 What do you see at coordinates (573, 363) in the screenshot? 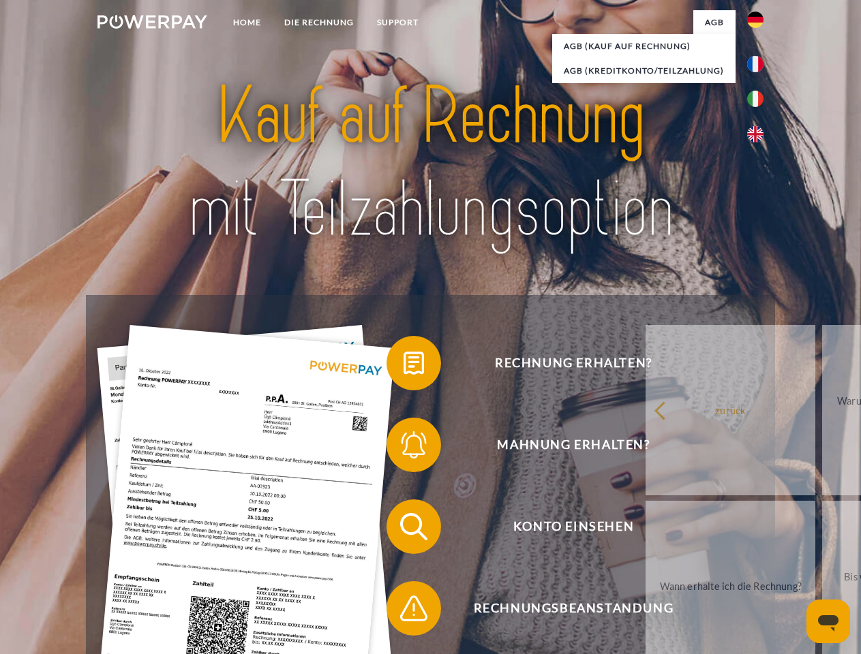
I see `span: Rechnung erhalten?` at bounding box center [573, 363].